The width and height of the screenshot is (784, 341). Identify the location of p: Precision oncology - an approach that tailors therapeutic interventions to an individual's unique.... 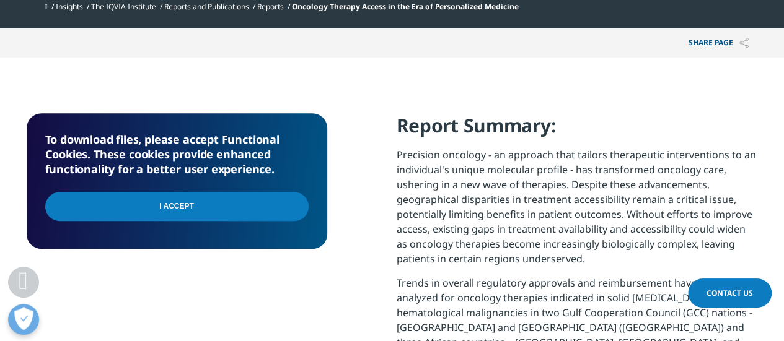
(577, 211).